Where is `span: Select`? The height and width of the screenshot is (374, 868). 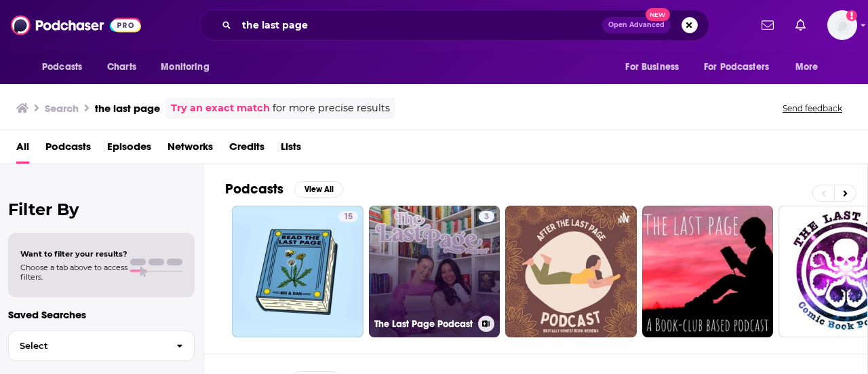
span: Select is located at coordinates (87, 345).